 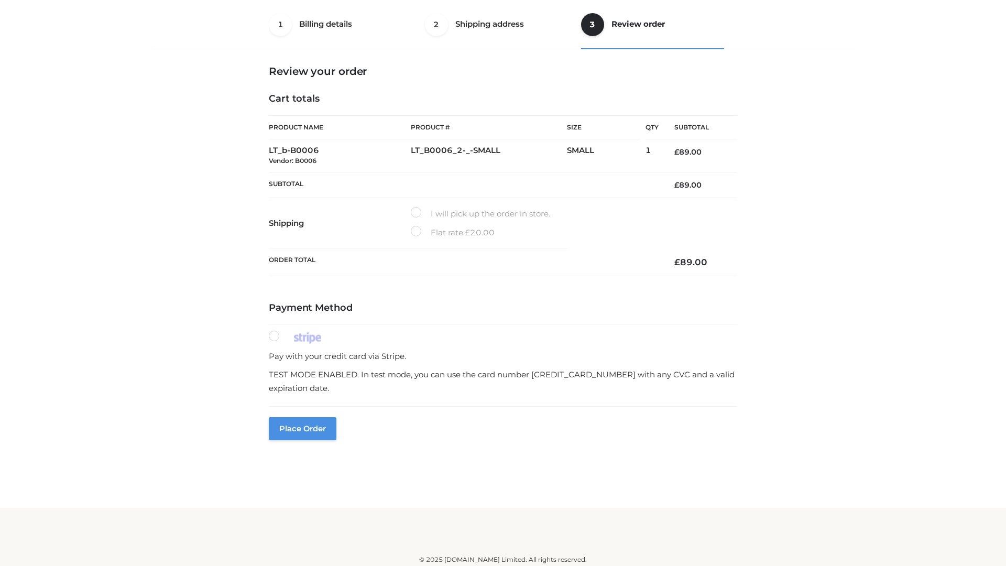 I want to click on td: LT_b-B0006, so click(x=339, y=156).